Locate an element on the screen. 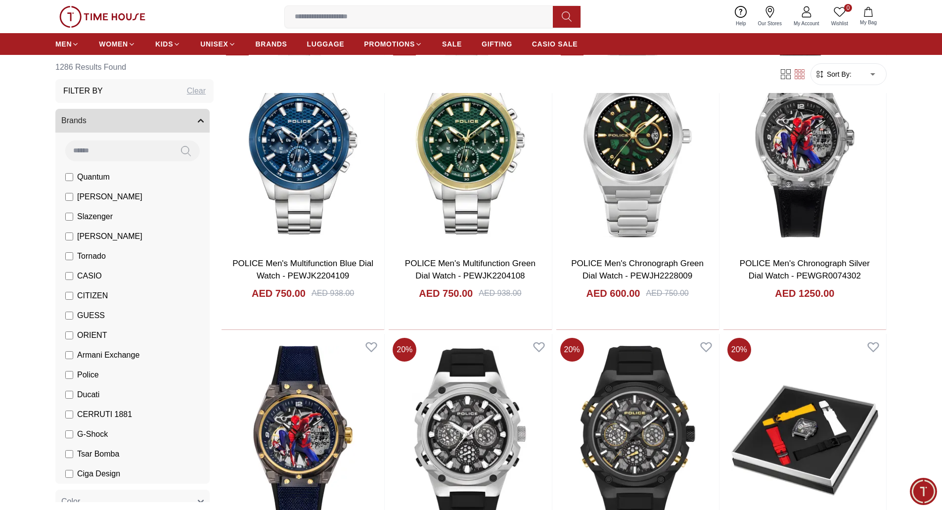 The width and height of the screenshot is (942, 510). input: Tornado is located at coordinates (69, 256).